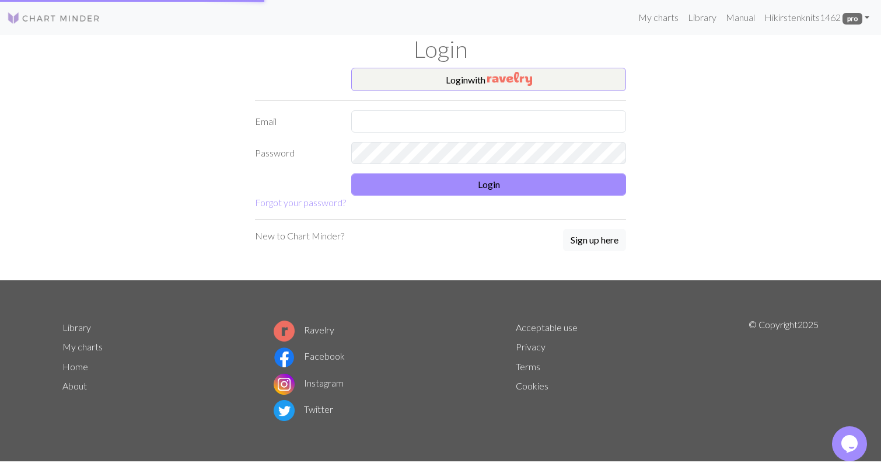  Describe the element at coordinates (547, 327) in the screenshot. I see `a: Acceptable use` at that location.